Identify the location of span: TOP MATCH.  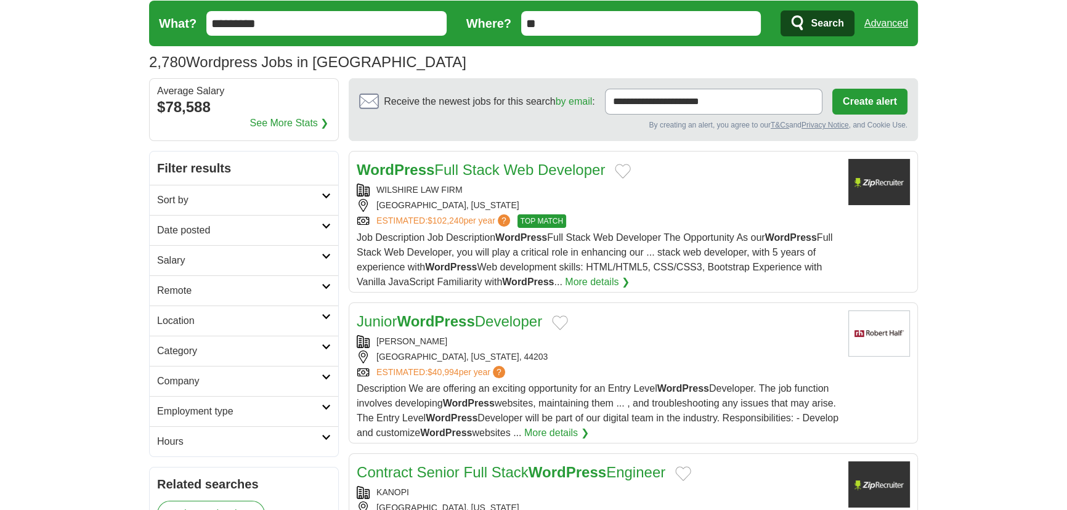
(541, 221).